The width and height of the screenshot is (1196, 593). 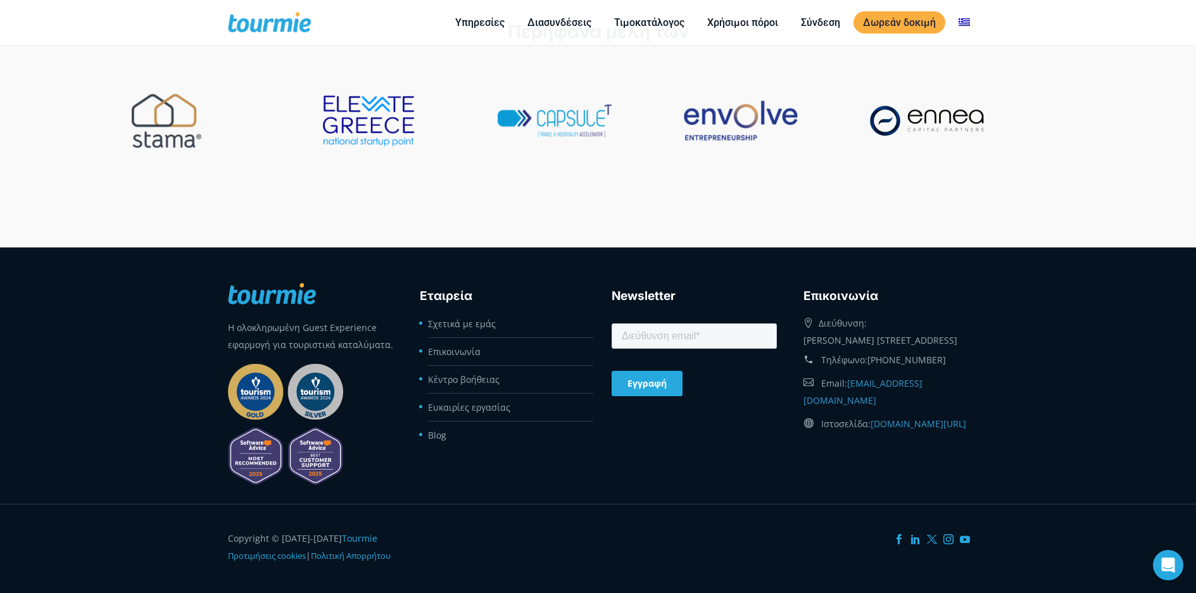 I want to click on a: Διασυνδέσεις, so click(x=559, y=22).